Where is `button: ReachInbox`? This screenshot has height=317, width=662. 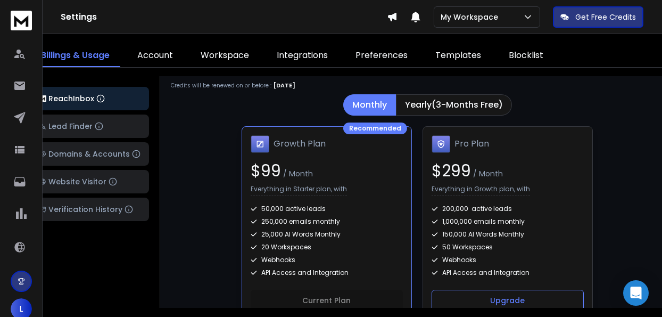
button: ReachInbox is located at coordinates (89, 98).